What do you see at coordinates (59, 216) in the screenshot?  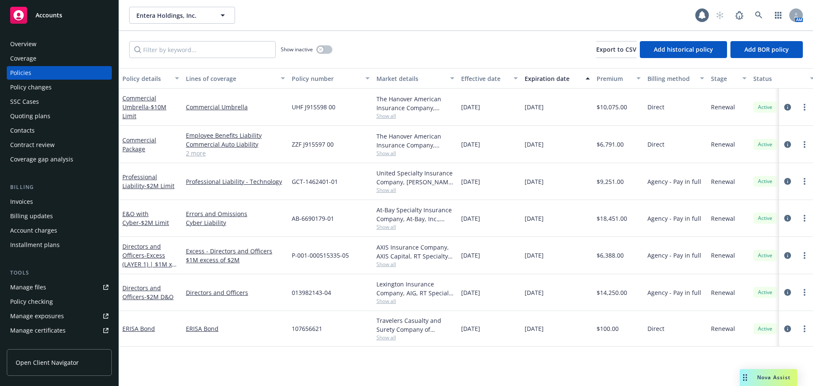 I see `a: Billing updates` at bounding box center [59, 216].